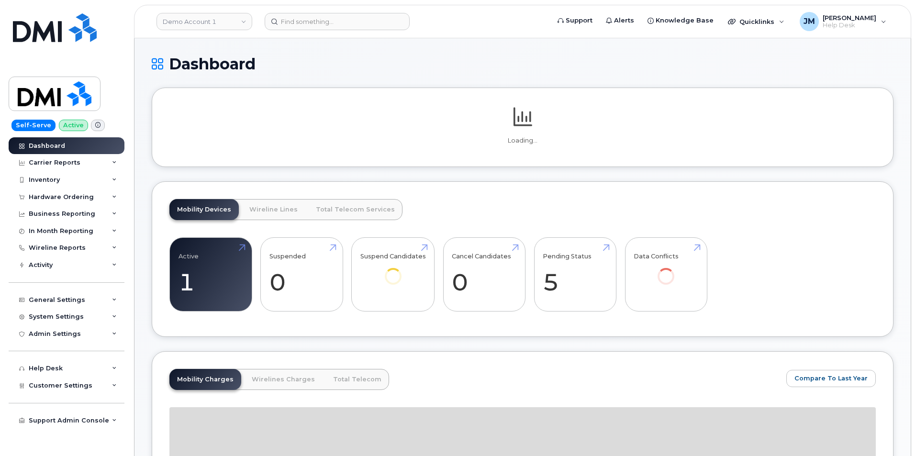  Describe the element at coordinates (522, 141) in the screenshot. I see `p: Loading...` at that location.